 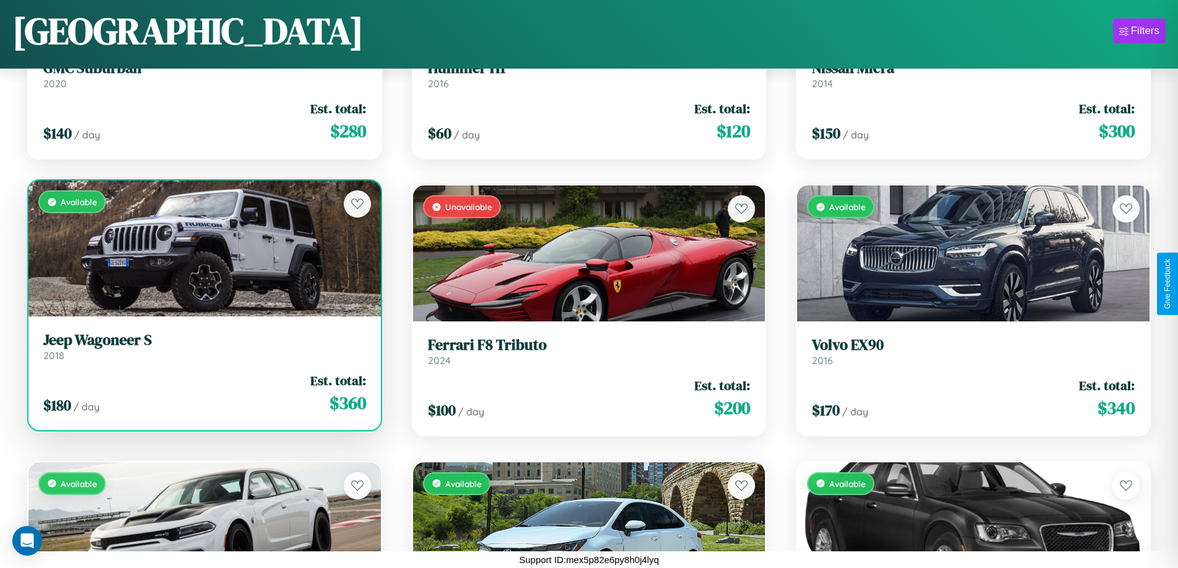 What do you see at coordinates (27, 541) in the screenshot?
I see `div: Open Intercom Messenger` at bounding box center [27, 541].